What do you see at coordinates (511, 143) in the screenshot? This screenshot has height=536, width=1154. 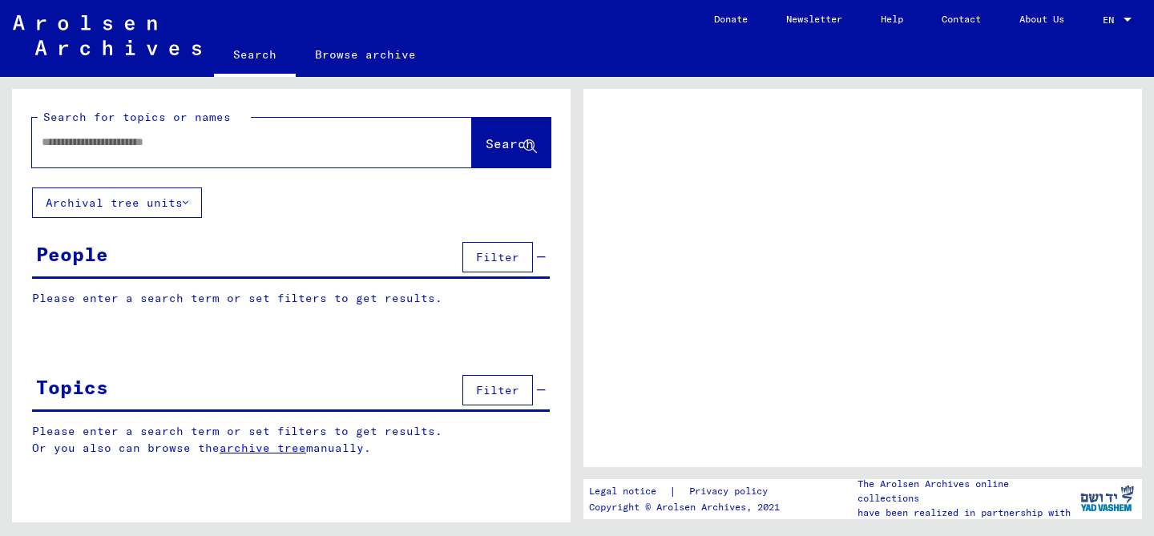 I see `button: Search` at bounding box center [511, 143].